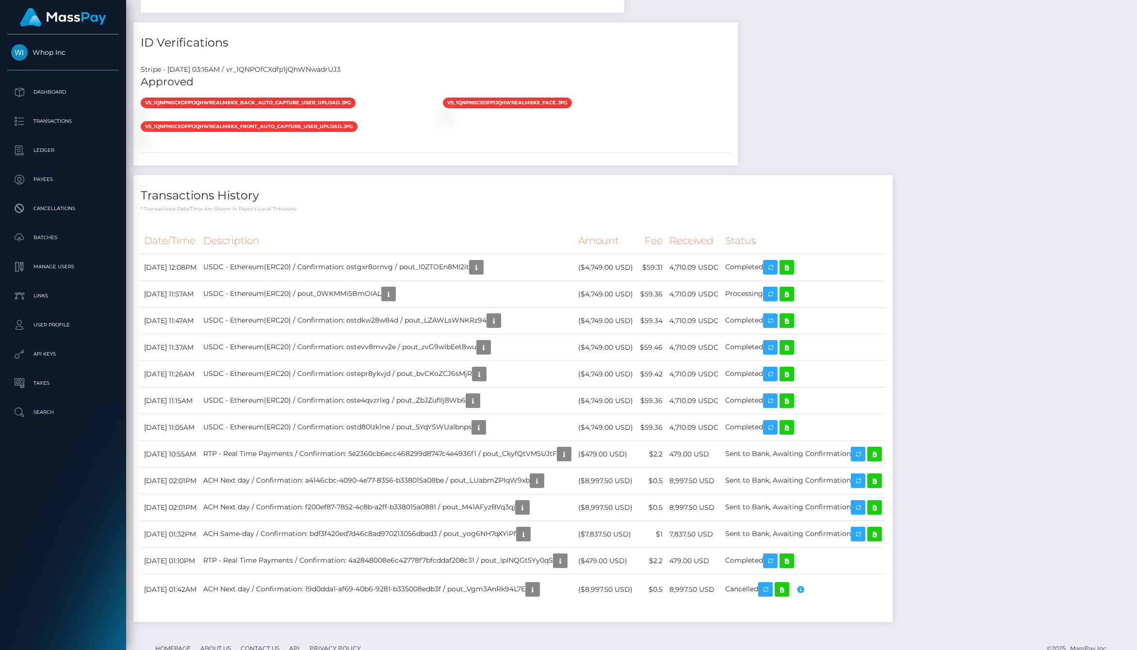 The height and width of the screenshot is (650, 1137). What do you see at coordinates (63, 179) in the screenshot?
I see `p: Payees` at bounding box center [63, 179].